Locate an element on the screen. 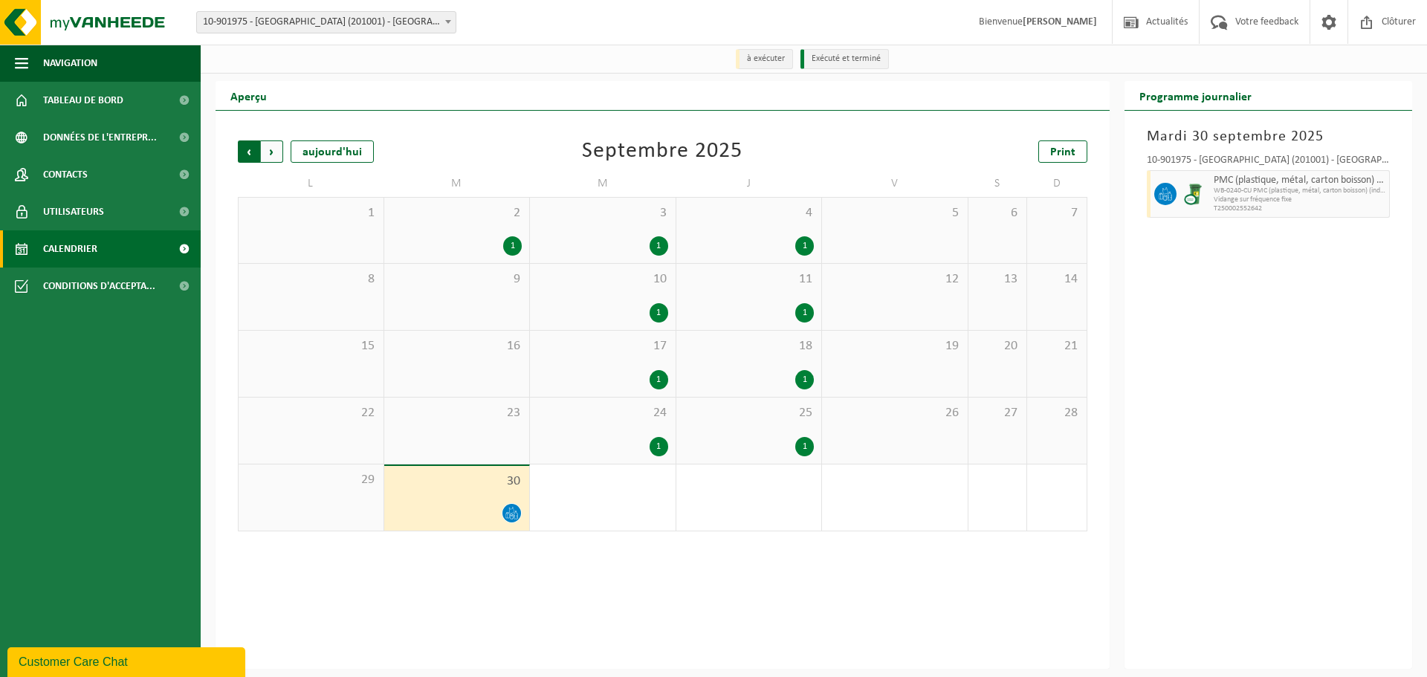 The width and height of the screenshot is (1427, 677). span: 21 is located at coordinates (1056, 346).